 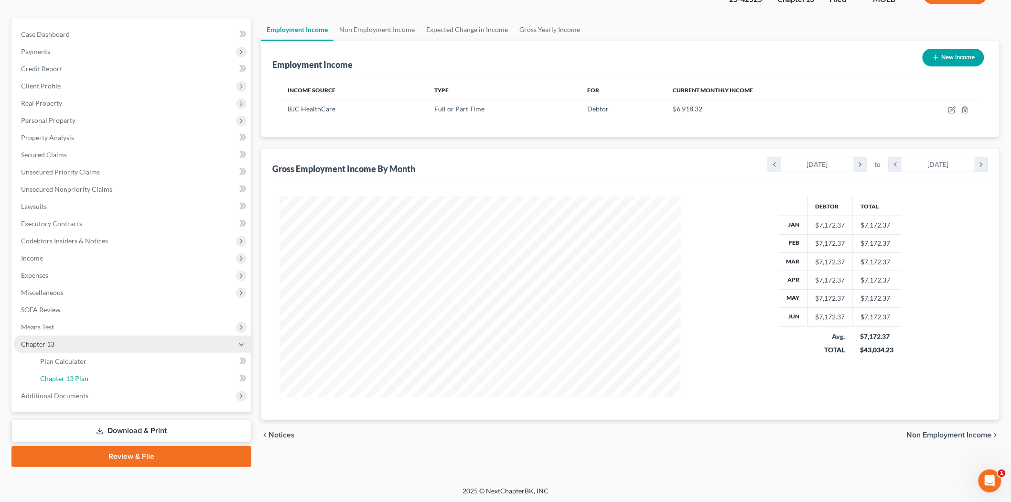 I want to click on th: Jun, so click(x=793, y=317).